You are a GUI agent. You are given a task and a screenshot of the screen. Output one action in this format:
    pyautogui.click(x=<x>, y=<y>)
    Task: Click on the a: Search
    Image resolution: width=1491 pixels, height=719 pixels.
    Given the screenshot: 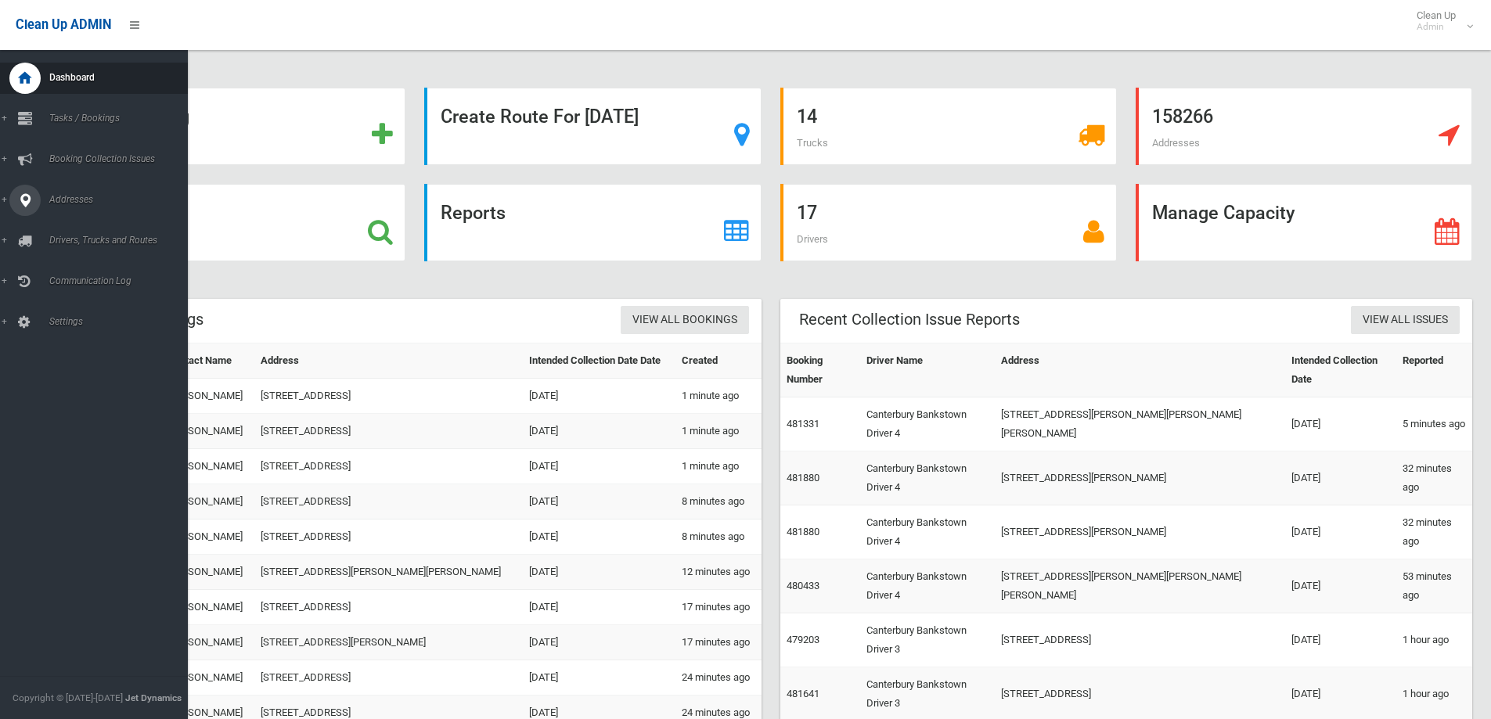 What is the action you would take?
    pyautogui.click(x=237, y=222)
    